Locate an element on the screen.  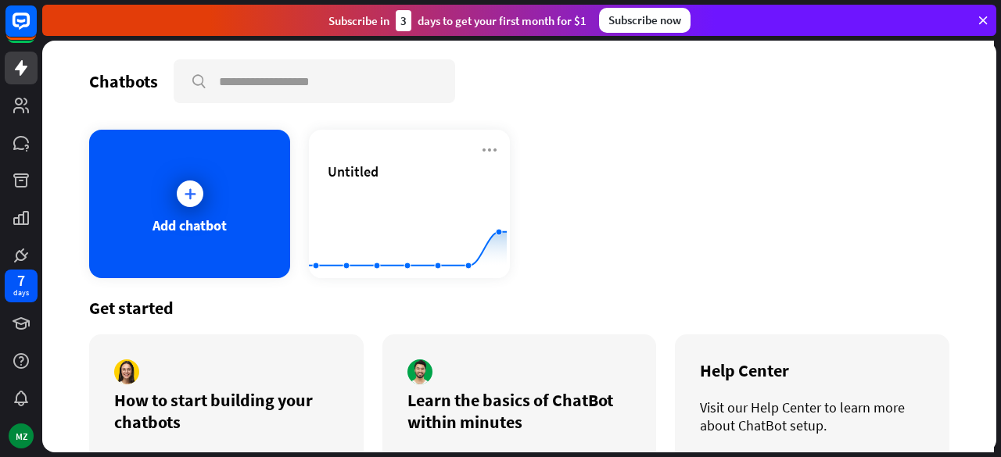
div: Get started is located at coordinates (519, 308).